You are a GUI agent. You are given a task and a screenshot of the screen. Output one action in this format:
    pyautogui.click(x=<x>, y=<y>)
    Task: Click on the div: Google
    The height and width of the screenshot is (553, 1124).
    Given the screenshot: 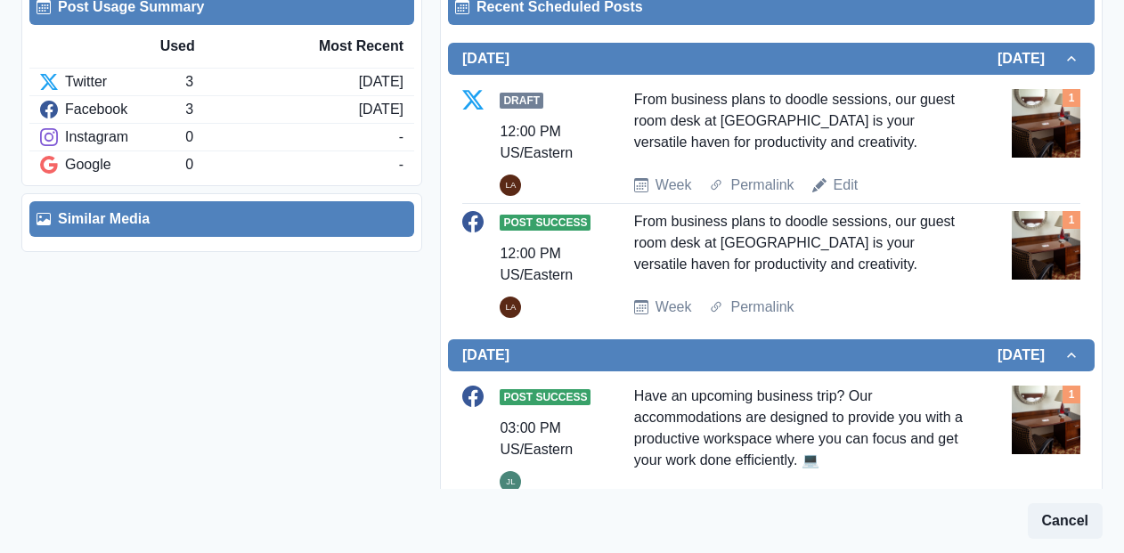 What is the action you would take?
    pyautogui.click(x=112, y=165)
    